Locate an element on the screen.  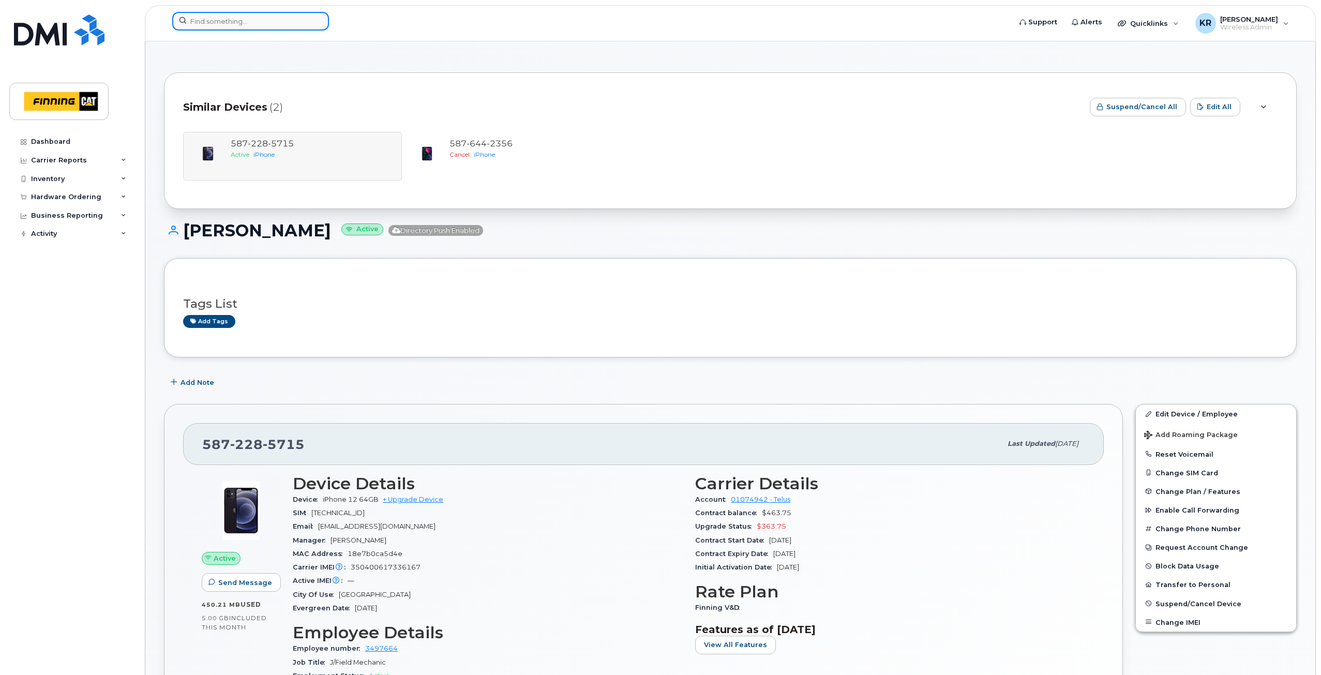
span: included this month is located at coordinates (234, 622).